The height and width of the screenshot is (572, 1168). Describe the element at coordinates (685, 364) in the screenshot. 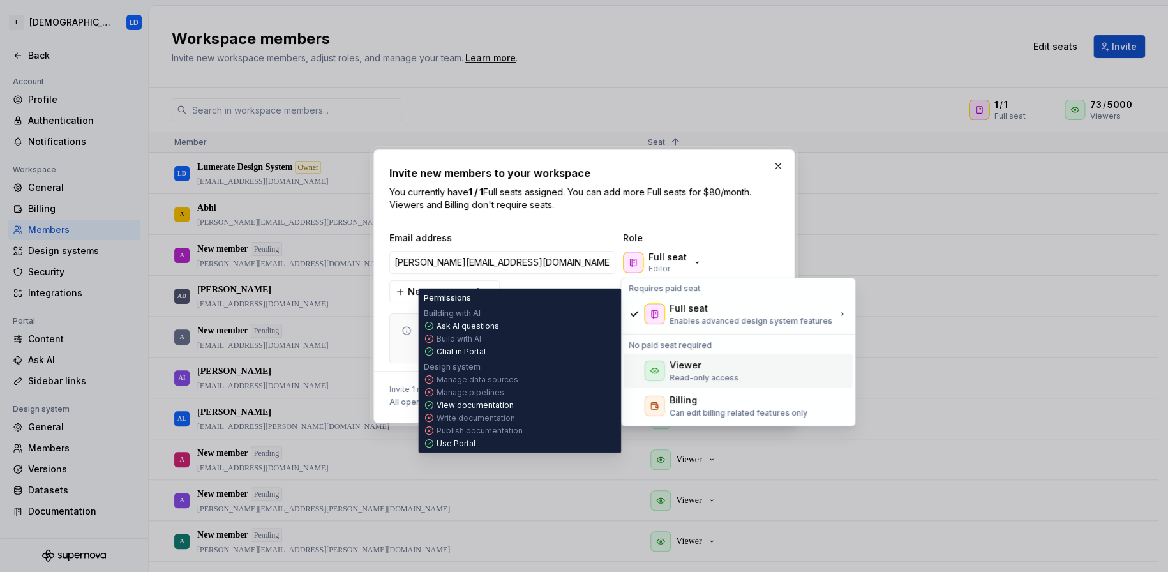

I see `div: Viewer` at that location.